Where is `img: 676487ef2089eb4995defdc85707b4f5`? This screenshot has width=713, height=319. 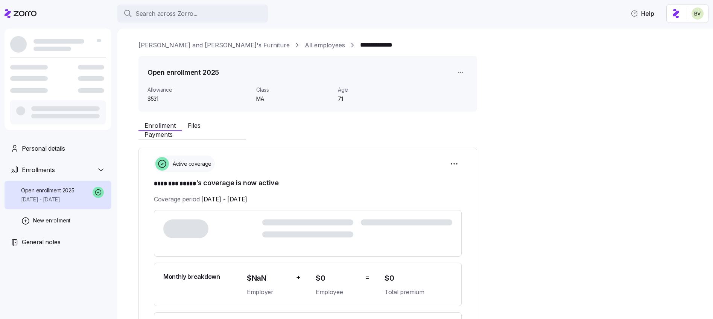 img: 676487ef2089eb4995defdc85707b4f5 is located at coordinates (697, 14).